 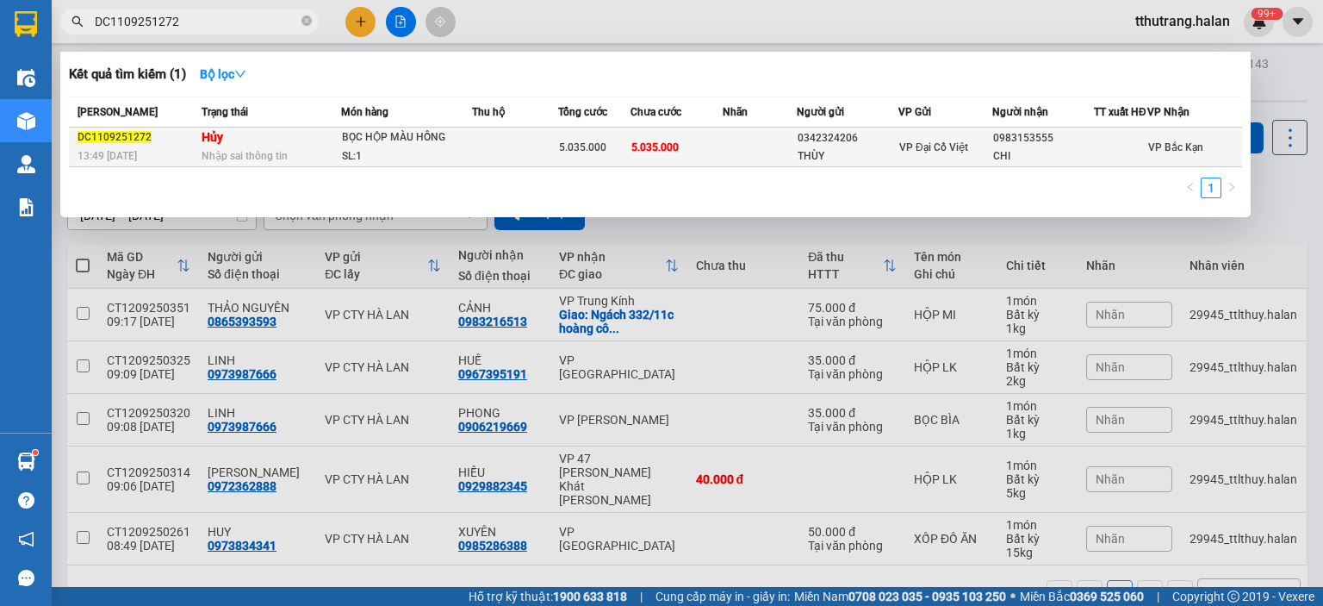 I want to click on span: Trạng thái, so click(x=225, y=112).